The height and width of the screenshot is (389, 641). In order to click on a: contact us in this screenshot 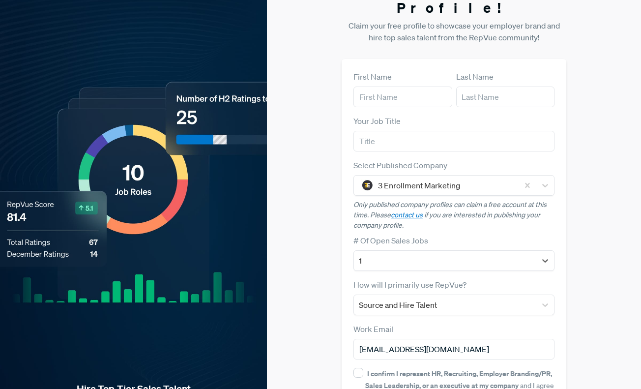, I will do `click(406, 215)`.